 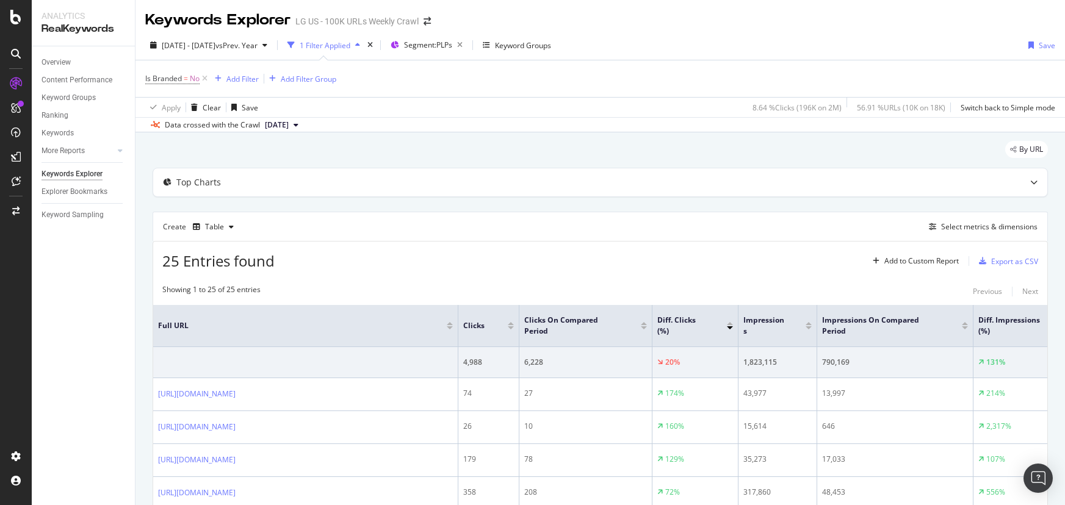 What do you see at coordinates (895, 492) in the screenshot?
I see `div: 48,453` at bounding box center [895, 492].